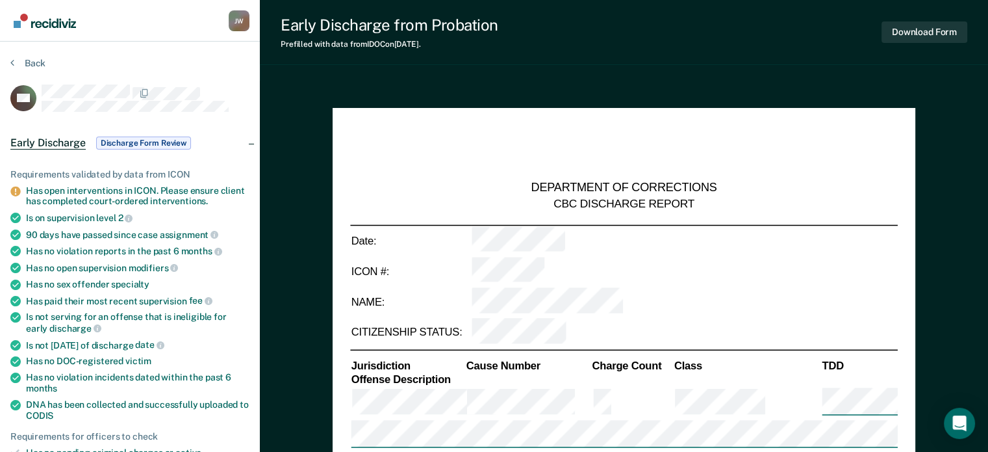 The height and width of the screenshot is (452, 988). I want to click on div: Open Intercom Messenger, so click(960, 423).